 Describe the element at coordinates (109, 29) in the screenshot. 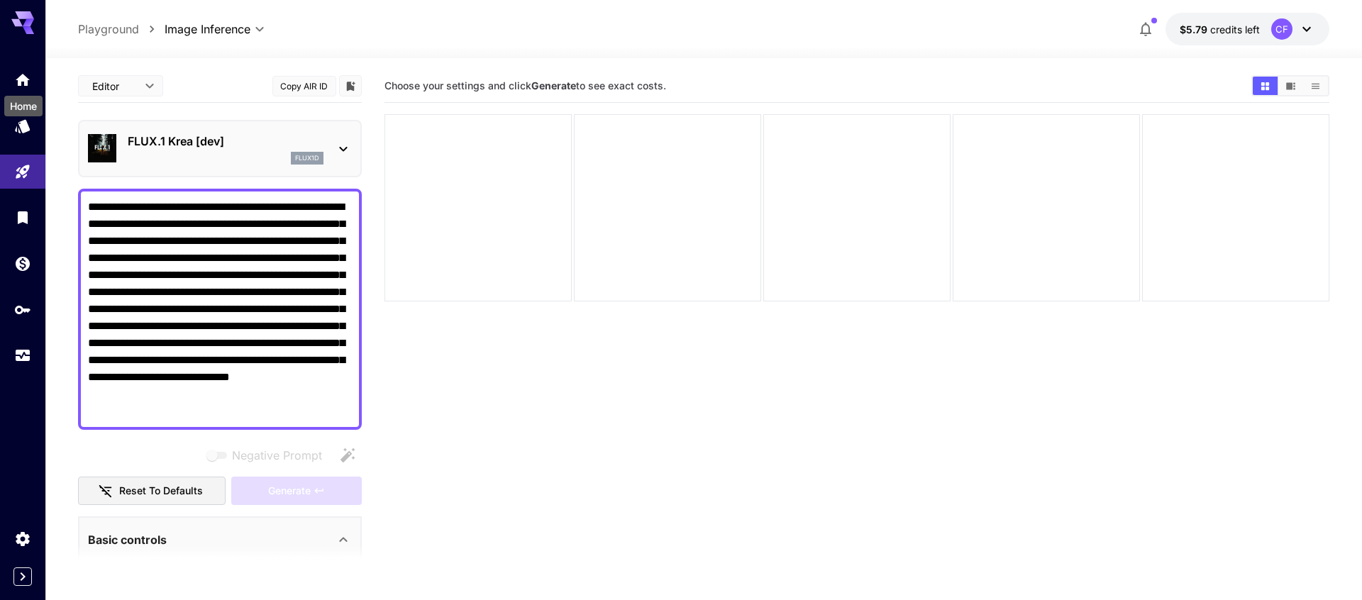

I see `p: Playground` at that location.